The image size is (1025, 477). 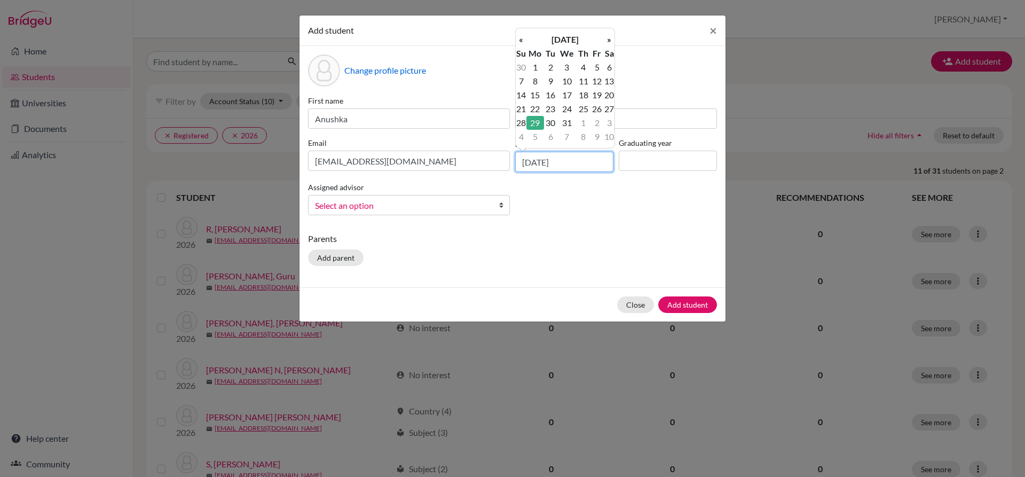 What do you see at coordinates (688, 304) in the screenshot?
I see `button: Add student` at bounding box center [688, 304].